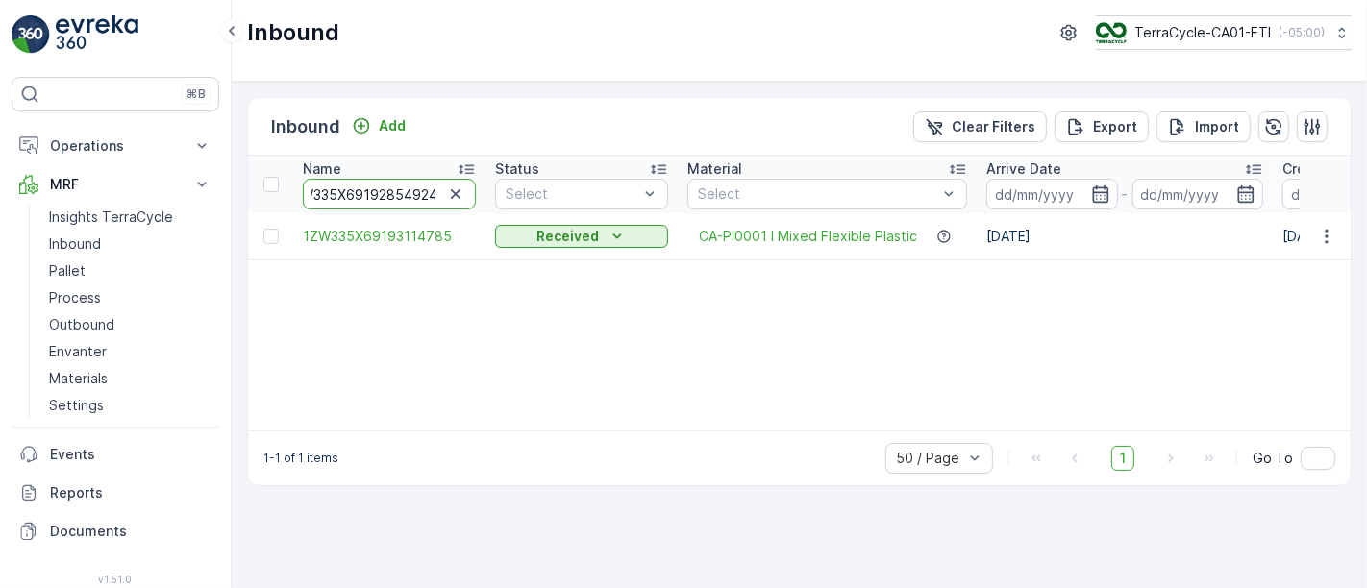  What do you see at coordinates (389, 237) in the screenshot?
I see `span: 1ZW335X69193114785` at bounding box center [389, 237].